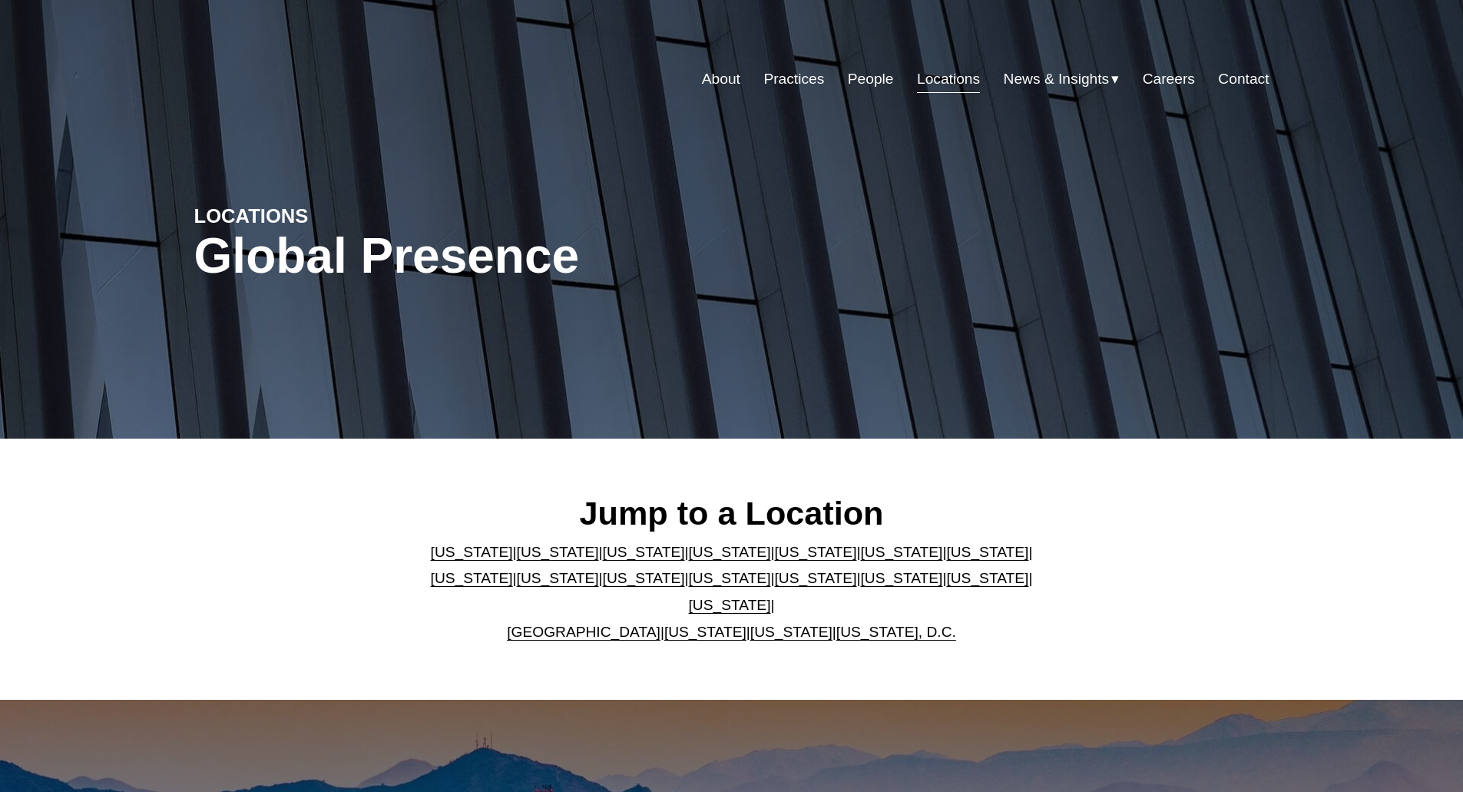  I want to click on a: folder dropdown, so click(1061, 79).